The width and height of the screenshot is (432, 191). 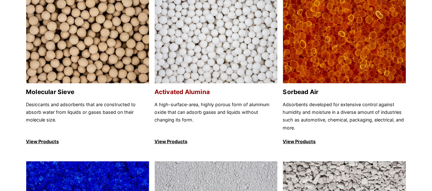 What do you see at coordinates (216, 92) in the screenshot?
I see `h2: Activated Alumina` at bounding box center [216, 92].